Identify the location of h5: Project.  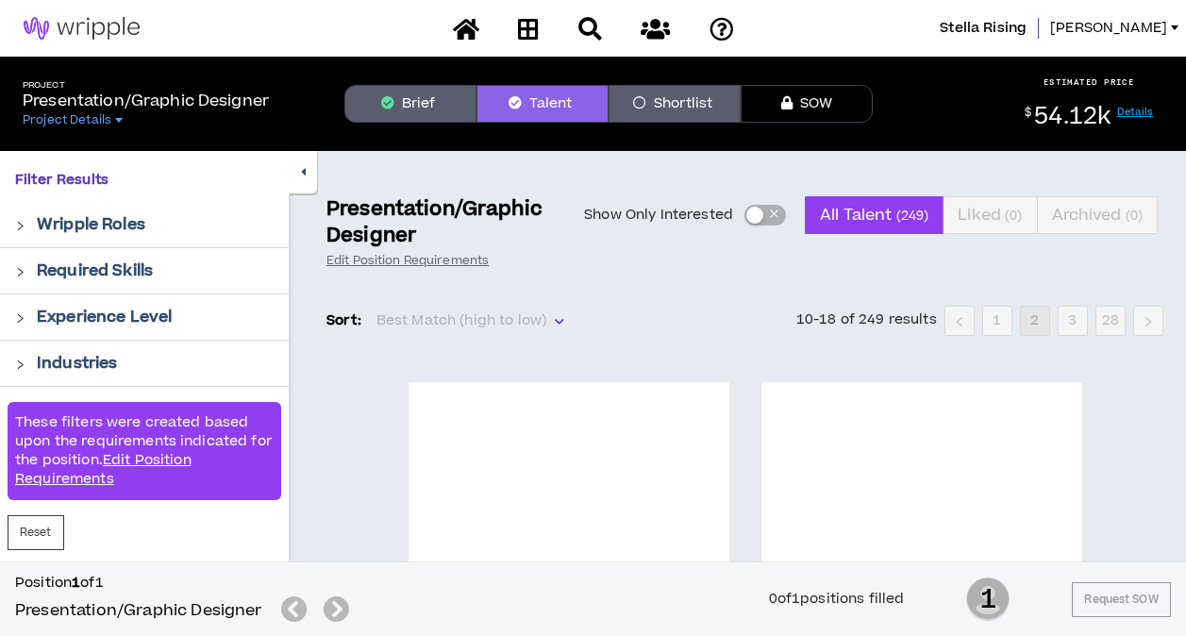
(145, 85).